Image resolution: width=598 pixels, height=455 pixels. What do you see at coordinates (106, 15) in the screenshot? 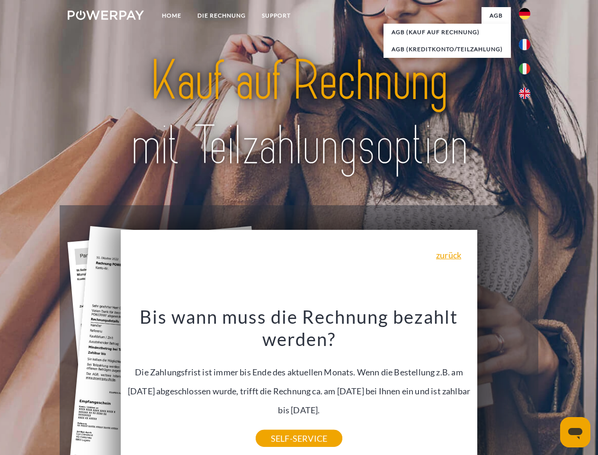
I see `img: logo-powerpay-white.svg` at bounding box center [106, 15].